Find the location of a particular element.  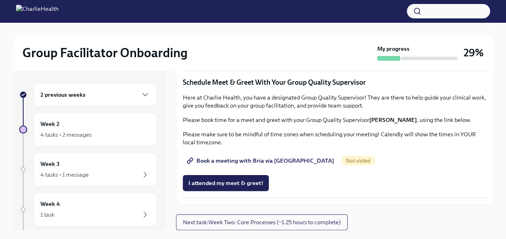

a: Week 41 task is located at coordinates (88, 210).